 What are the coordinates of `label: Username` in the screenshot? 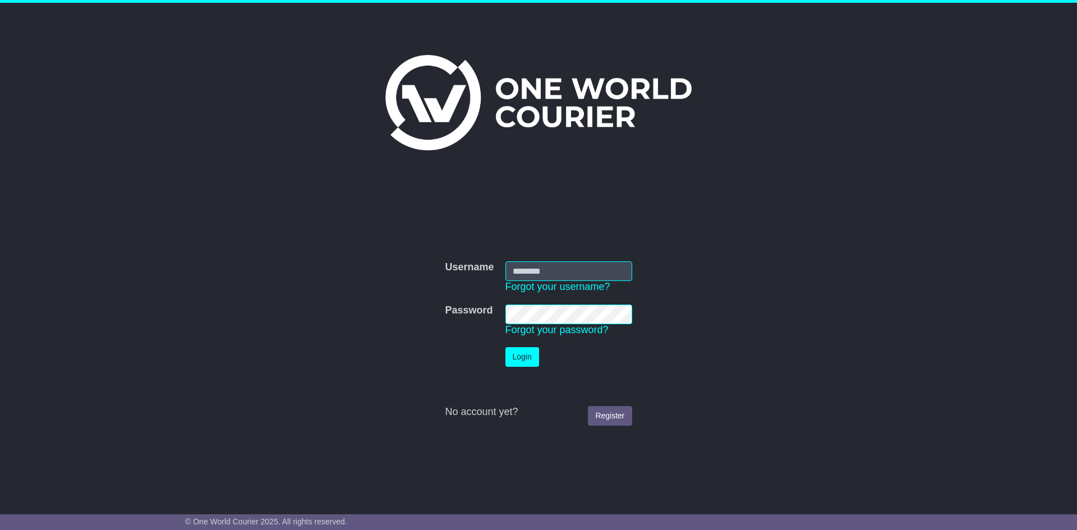 It's located at (469, 268).